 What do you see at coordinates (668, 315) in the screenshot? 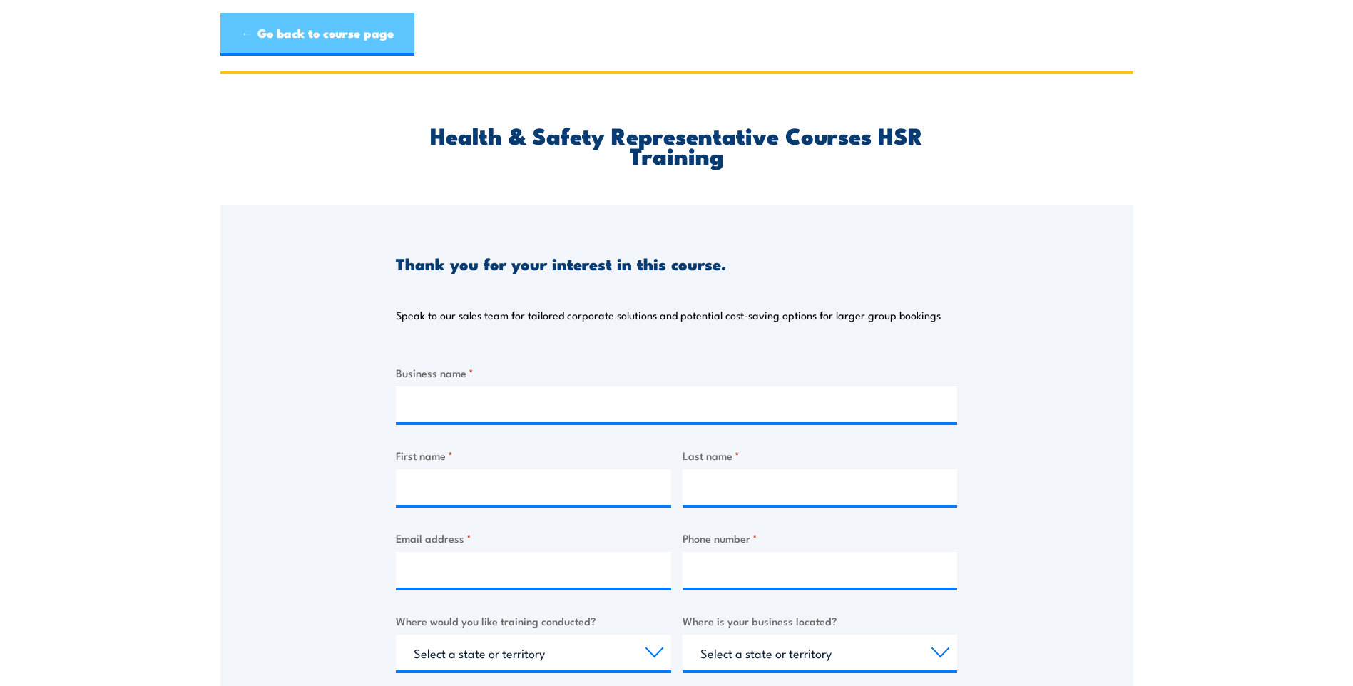
I see `p: Speak to our sales team for tailored corporate solutions and potential cost-saving options for la...` at bounding box center [668, 315].